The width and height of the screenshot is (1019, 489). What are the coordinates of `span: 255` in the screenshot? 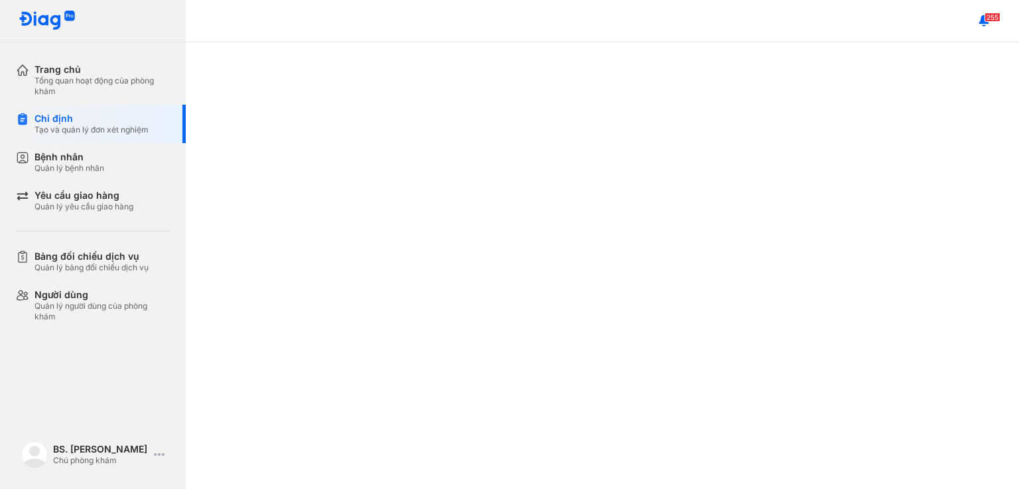 It's located at (992, 17).